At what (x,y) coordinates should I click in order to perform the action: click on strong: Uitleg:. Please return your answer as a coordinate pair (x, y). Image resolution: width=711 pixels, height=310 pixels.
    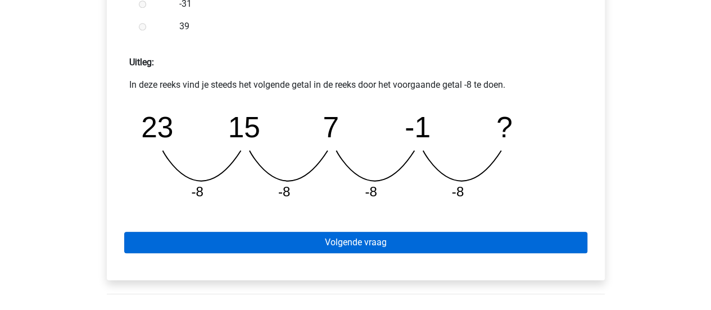
    Looking at the image, I should click on (142, 62).